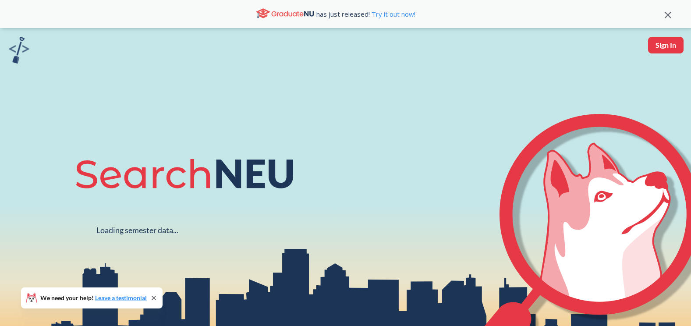 This screenshot has height=326, width=691. I want to click on img: sandbox logo, so click(19, 50).